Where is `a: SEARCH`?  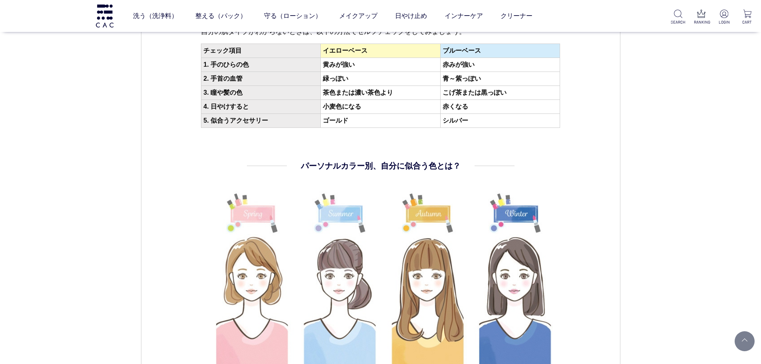
a: SEARCH is located at coordinates (678, 17).